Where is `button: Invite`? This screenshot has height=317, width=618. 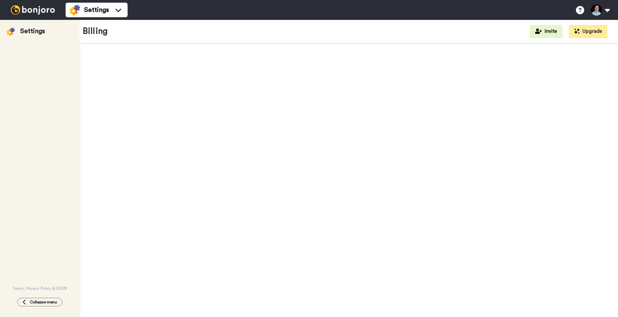
button: Invite is located at coordinates (546, 31).